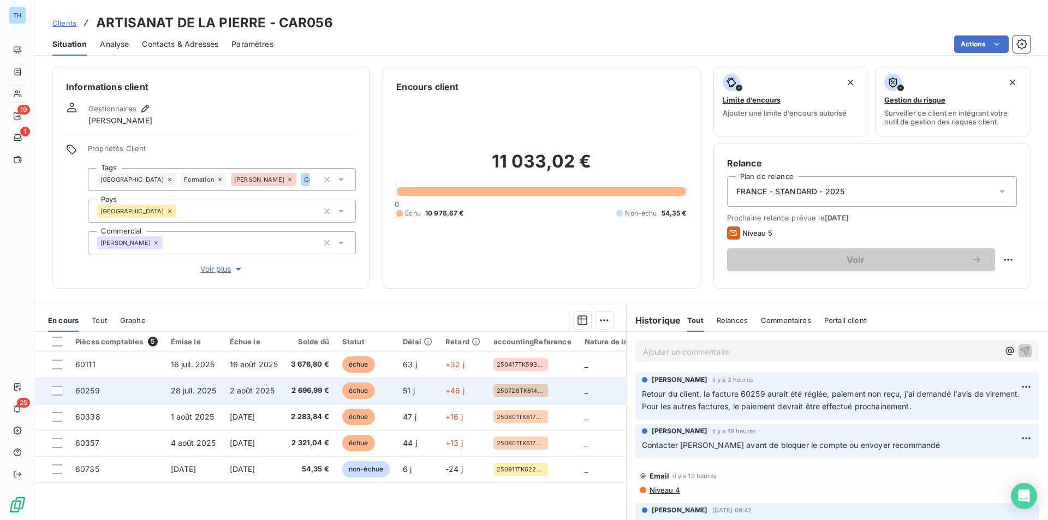 The width and height of the screenshot is (1048, 520). I want to click on span: 250417TK59376NG/S, so click(521, 364).